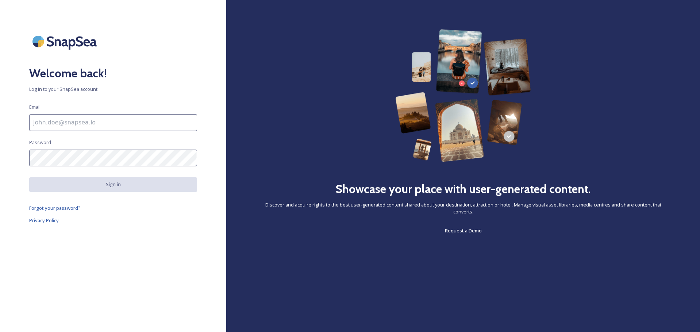 The image size is (700, 332). What do you see at coordinates (113, 89) in the screenshot?
I see `span: Log in to your SnapSea account` at bounding box center [113, 89].